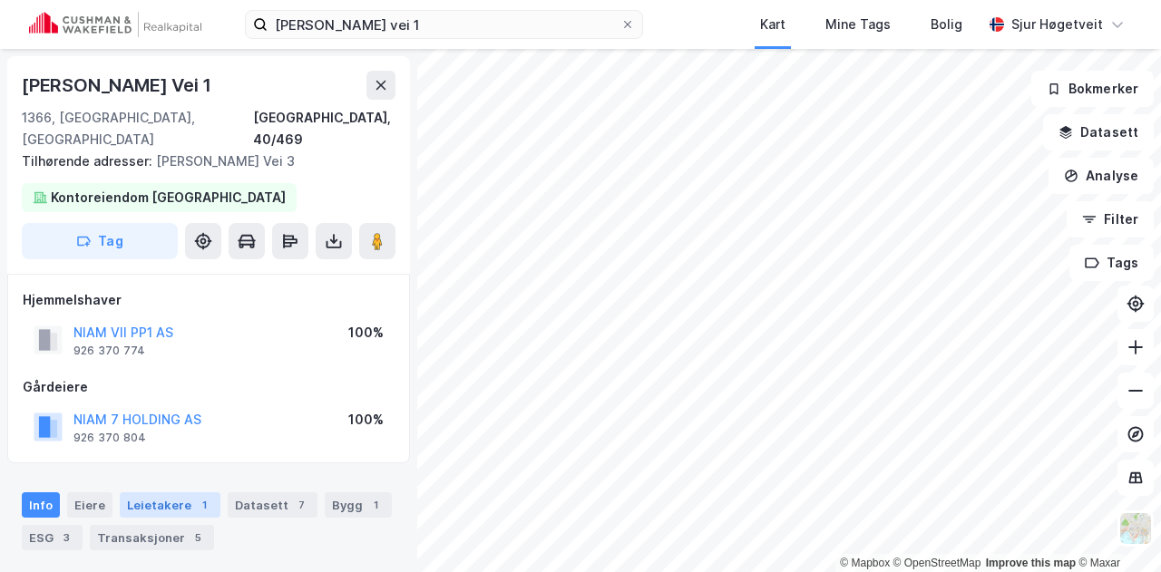 This screenshot has width=1161, height=572. What do you see at coordinates (1101, 176) in the screenshot?
I see `button: Analyse` at bounding box center [1101, 176].